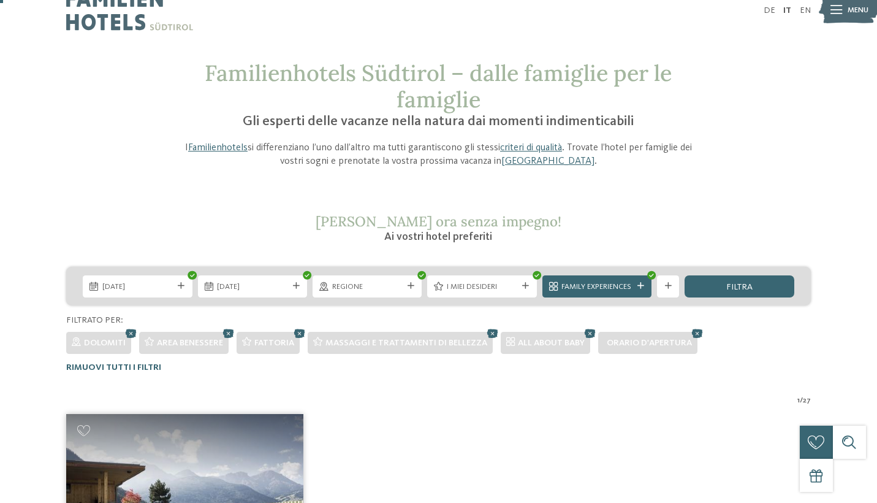 The height and width of the screenshot is (503, 877). I want to click on span: Regione, so click(367, 287).